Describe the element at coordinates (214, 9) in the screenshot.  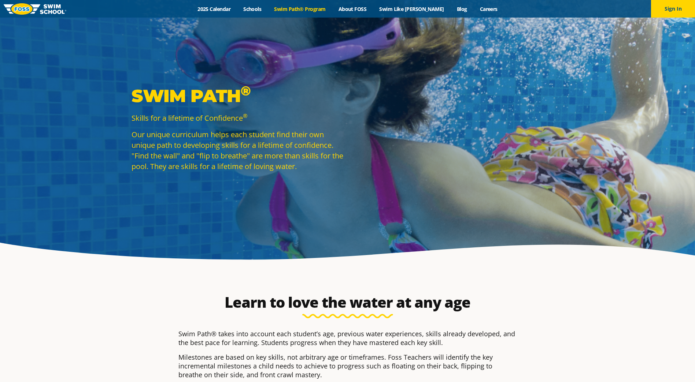
I see `a: 2025 Calendar` at that location.